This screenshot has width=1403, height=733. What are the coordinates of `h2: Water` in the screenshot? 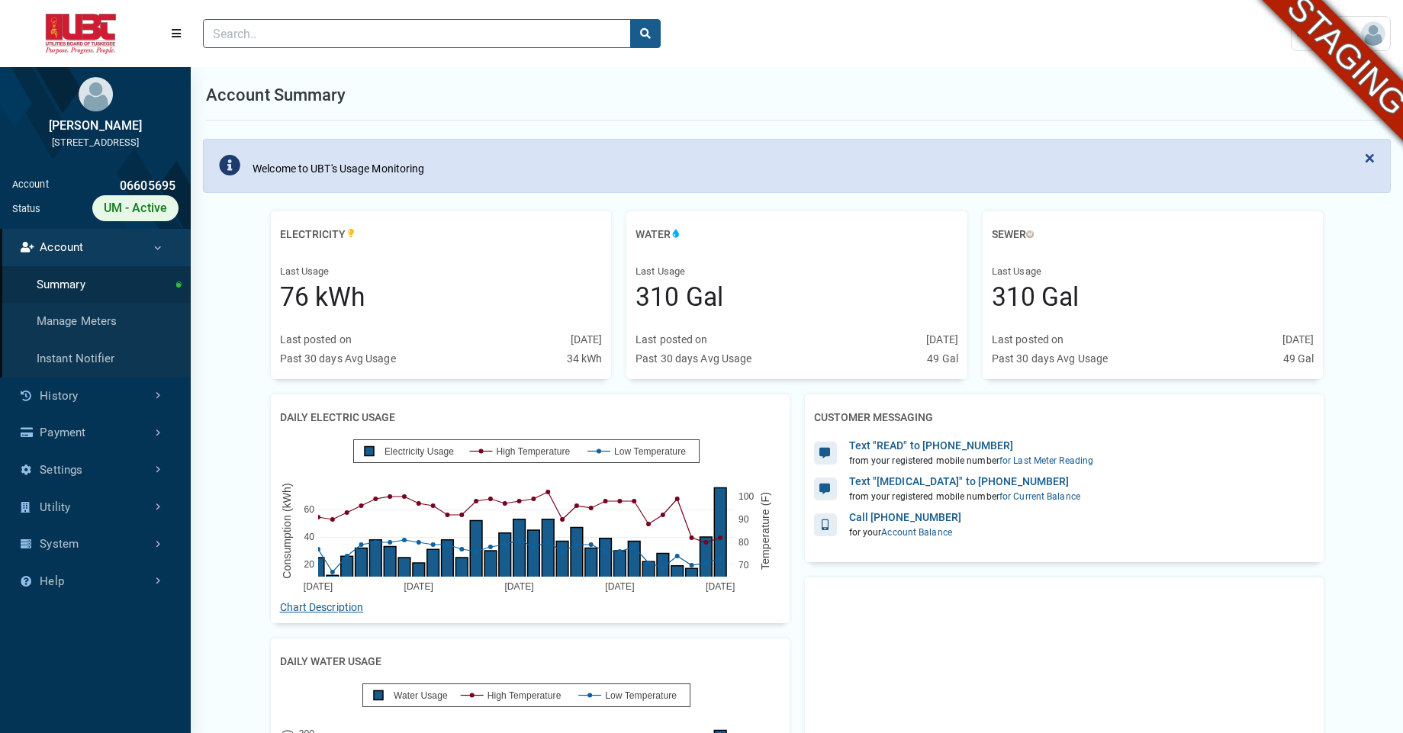 It's located at (659, 234).